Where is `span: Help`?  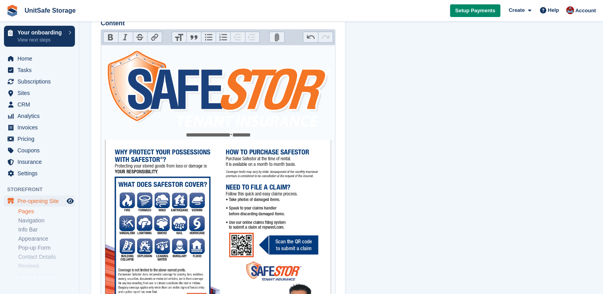
span: Help is located at coordinates (553, 10).